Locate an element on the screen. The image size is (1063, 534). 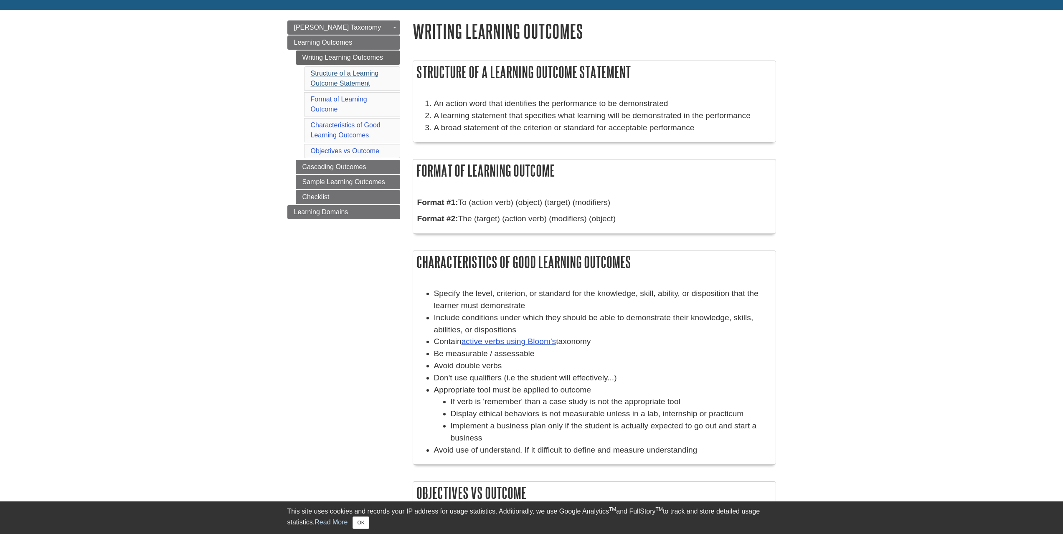
li: An action word that identifies the performance to be demonstrated is located at coordinates (603, 104).